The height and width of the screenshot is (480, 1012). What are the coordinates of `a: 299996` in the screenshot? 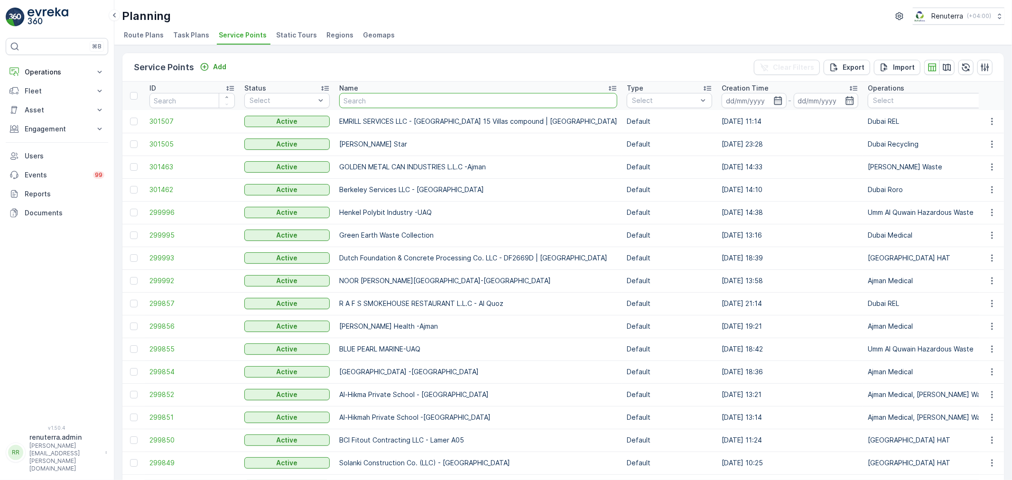 It's located at (192, 213).